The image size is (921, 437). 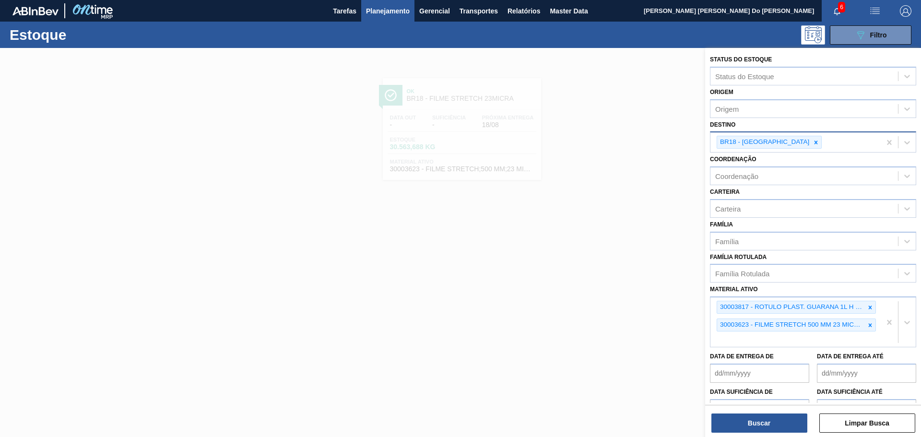 What do you see at coordinates (741, 356) in the screenshot?
I see `label: Data de Entrega de` at bounding box center [741, 356].